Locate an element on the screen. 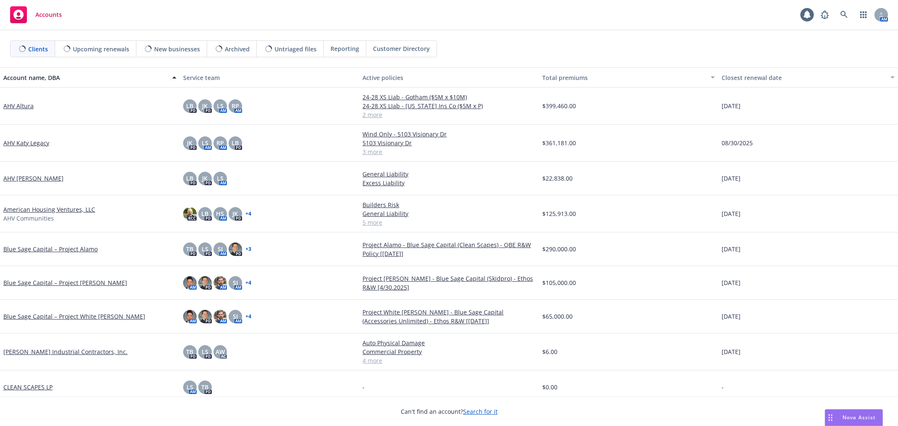 This screenshot has height=426, width=898. a: 24-28 XS Liab - Gotham ($5M x $10M) is located at coordinates (449, 97).